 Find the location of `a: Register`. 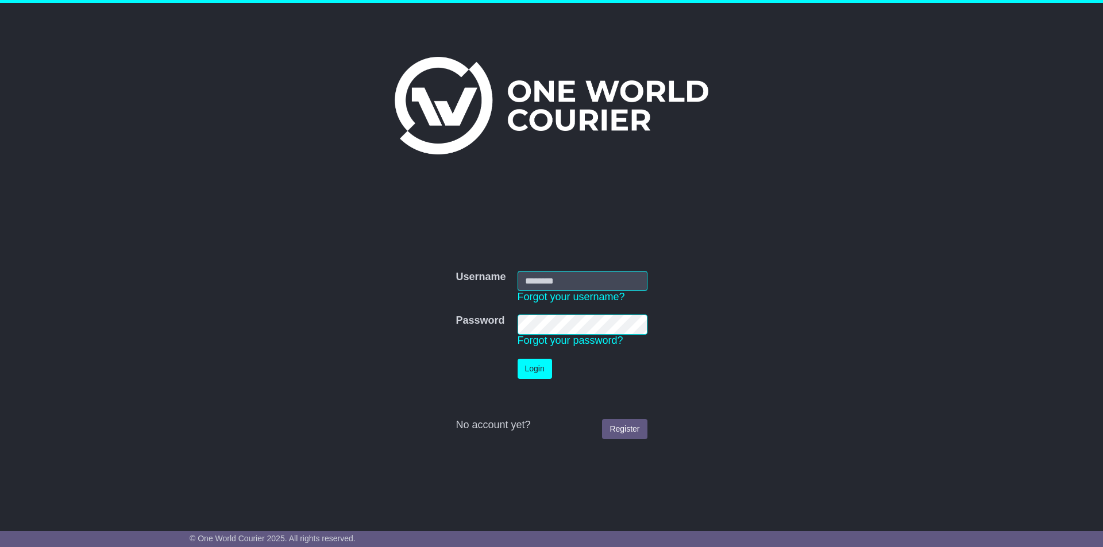

a: Register is located at coordinates (624, 429).